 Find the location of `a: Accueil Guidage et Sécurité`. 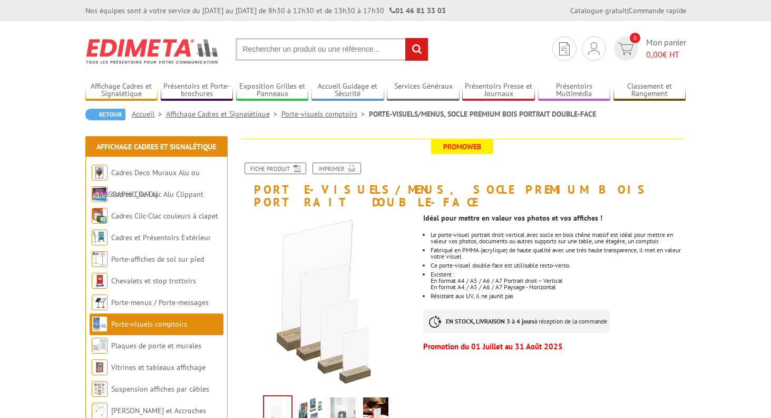

a: Accueil Guidage et Sécurité is located at coordinates (348, 90).